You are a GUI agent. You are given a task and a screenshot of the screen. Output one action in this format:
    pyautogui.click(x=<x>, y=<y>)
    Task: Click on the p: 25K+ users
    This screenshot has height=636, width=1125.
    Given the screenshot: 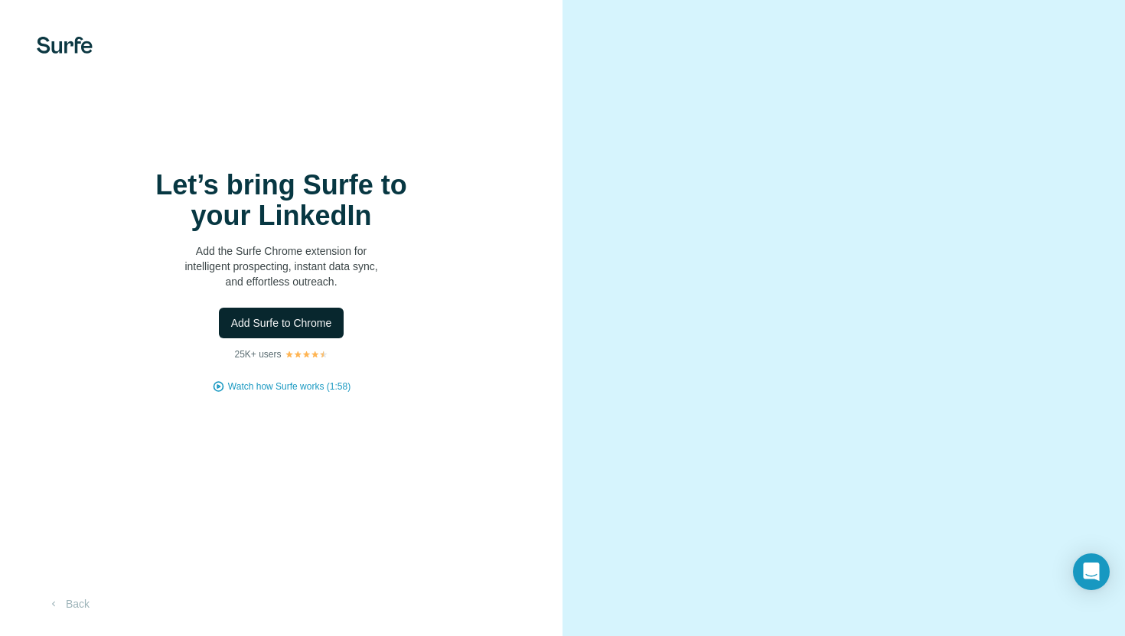 What is the action you would take?
    pyautogui.click(x=257, y=354)
    